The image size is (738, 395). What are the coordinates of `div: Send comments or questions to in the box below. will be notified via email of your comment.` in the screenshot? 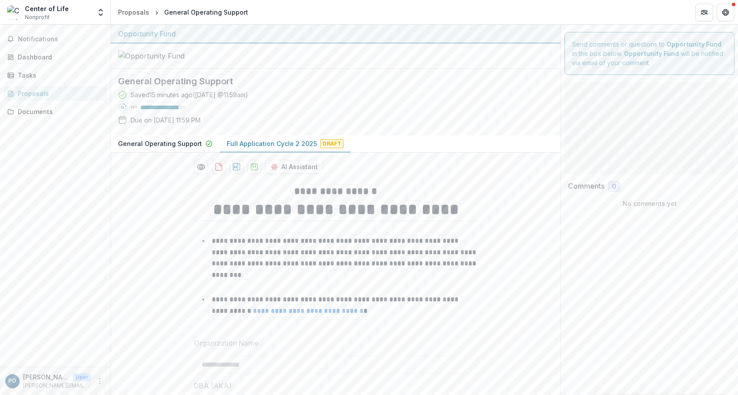 It's located at (649, 53).